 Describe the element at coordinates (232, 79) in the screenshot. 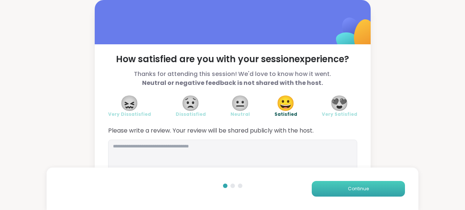

I see `span: Thanks for attending this session! We'd love to know how it went.` at that location.